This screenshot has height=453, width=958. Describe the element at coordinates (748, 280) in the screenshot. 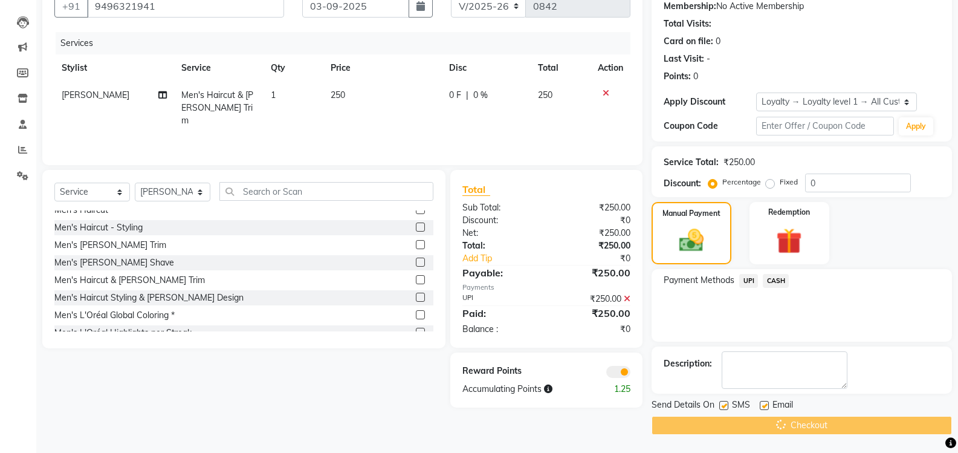

I see `span: UPI` at that location.